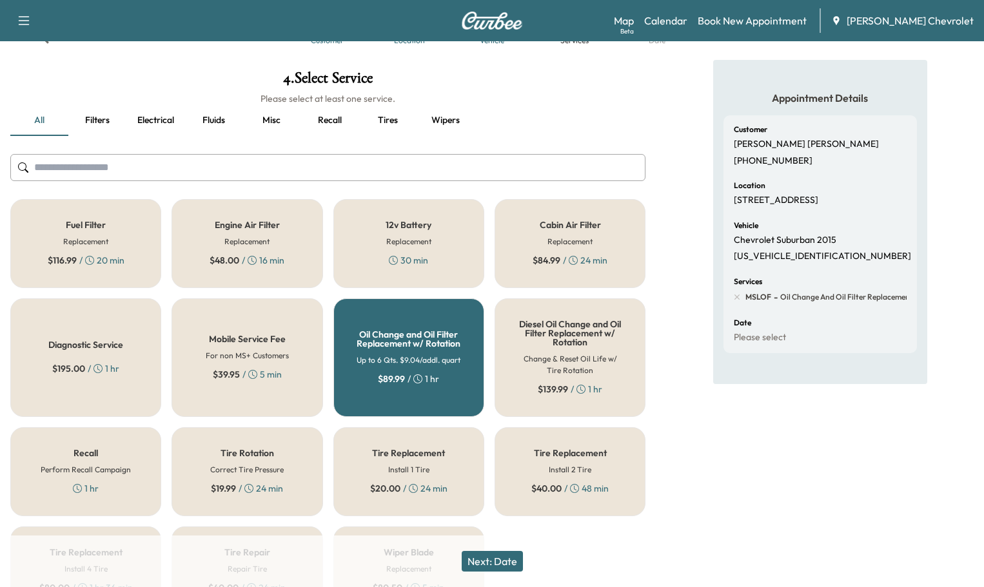 Image resolution: width=984 pixels, height=587 pixels. Describe the element at coordinates (409, 470) in the screenshot. I see `h6: Install 1 Tire` at that location.